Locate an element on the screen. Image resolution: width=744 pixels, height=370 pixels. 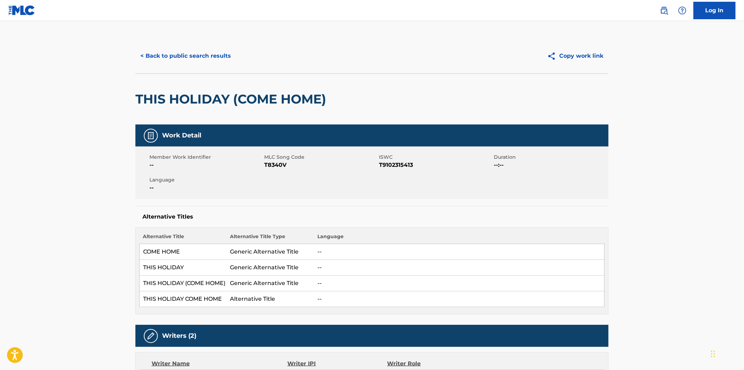
span: Language is located at coordinates (206, 180).